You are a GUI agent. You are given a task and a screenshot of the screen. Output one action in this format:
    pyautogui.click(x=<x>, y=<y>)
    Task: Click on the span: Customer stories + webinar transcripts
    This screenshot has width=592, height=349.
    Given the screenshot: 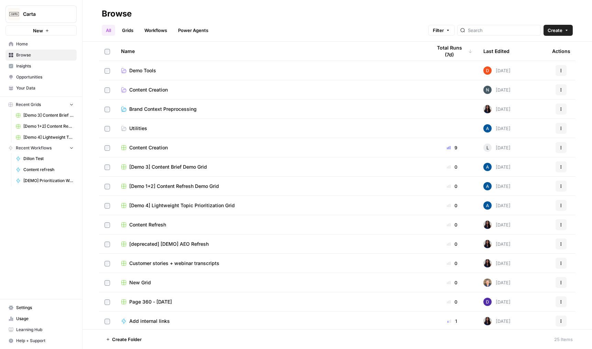 What is the action you would take?
    pyautogui.click(x=174, y=263)
    